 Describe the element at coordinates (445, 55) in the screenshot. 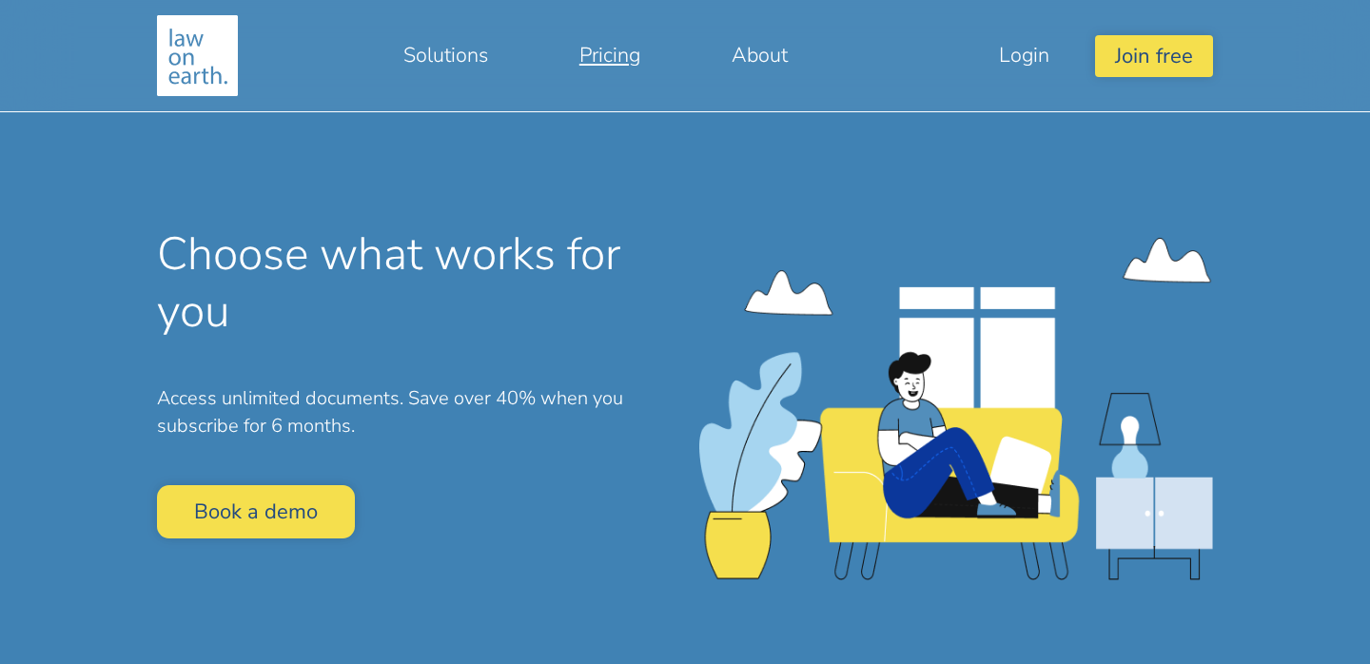

I see `a: Solutions` at that location.